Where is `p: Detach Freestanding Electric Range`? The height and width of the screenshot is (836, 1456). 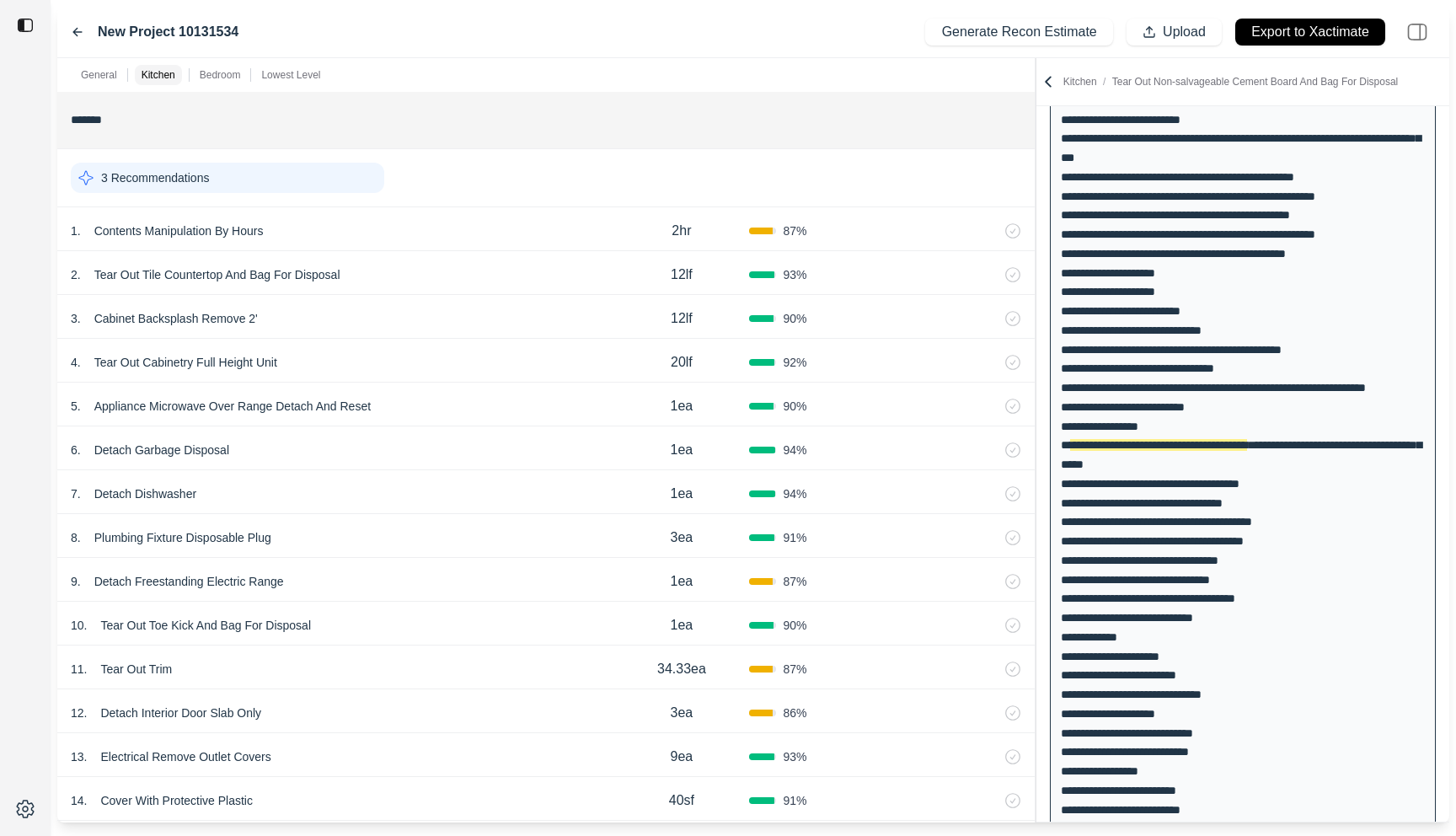
p: Detach Freestanding Electric Range is located at coordinates (188, 582).